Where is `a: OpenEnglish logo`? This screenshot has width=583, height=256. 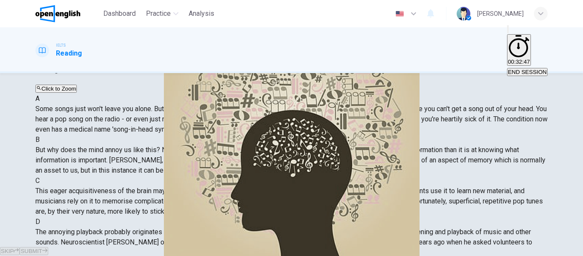
a: OpenEnglish logo is located at coordinates (67, 14).